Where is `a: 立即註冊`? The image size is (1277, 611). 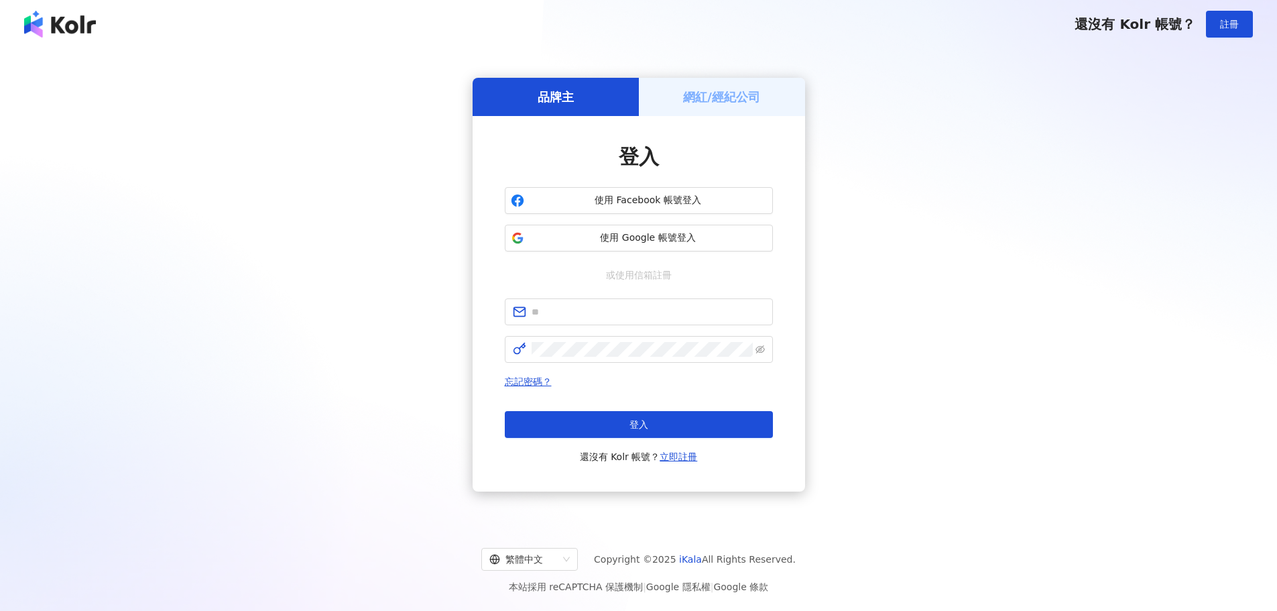
a: 立即註冊 is located at coordinates (678, 456).